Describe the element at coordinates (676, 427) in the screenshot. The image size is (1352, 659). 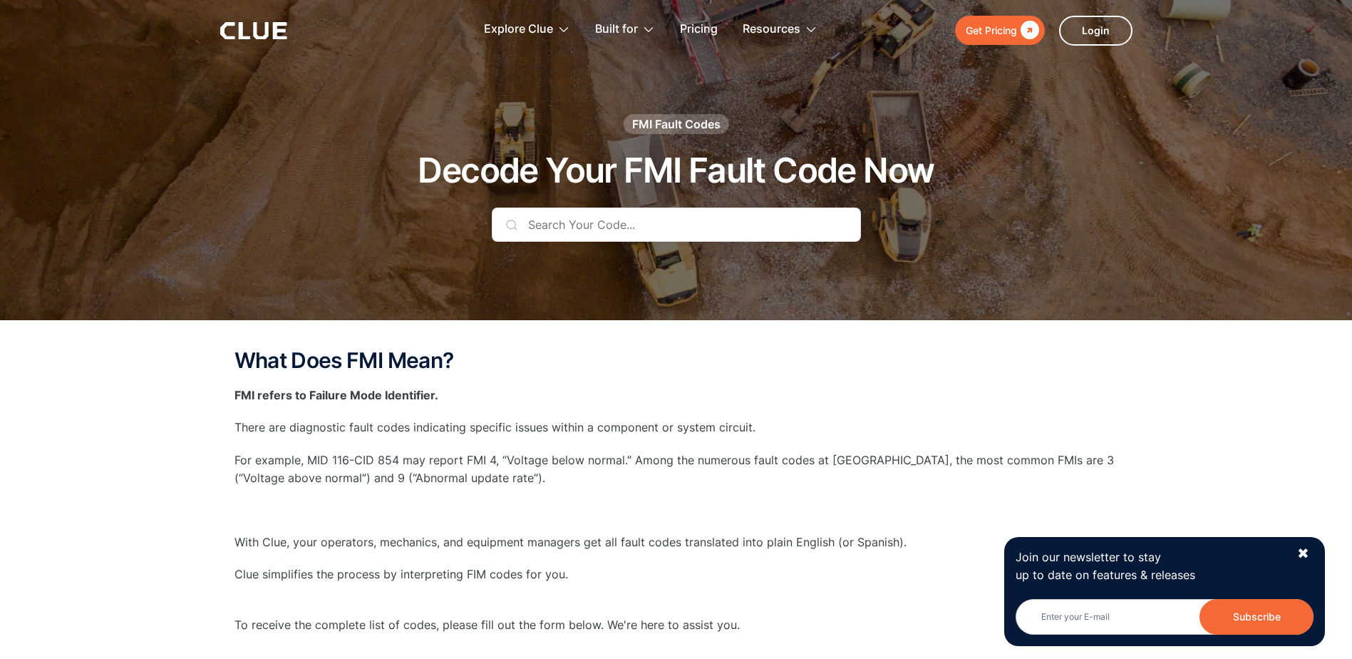
I see `p: There are diagnostic fault codes indicating specific issues within a component or system circuit.` at that location.